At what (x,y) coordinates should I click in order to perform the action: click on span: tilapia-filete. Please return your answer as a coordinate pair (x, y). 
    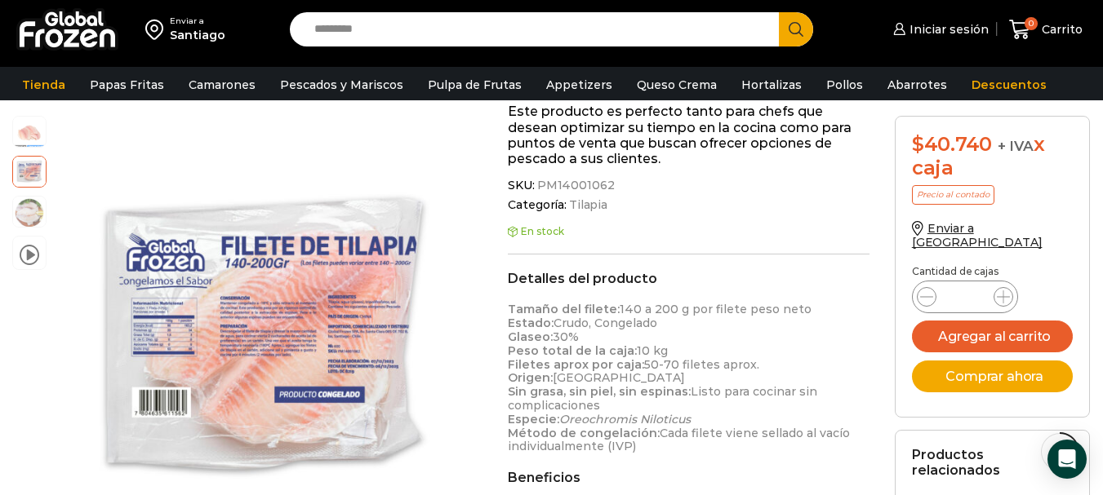
    Looking at the image, I should click on (29, 133).